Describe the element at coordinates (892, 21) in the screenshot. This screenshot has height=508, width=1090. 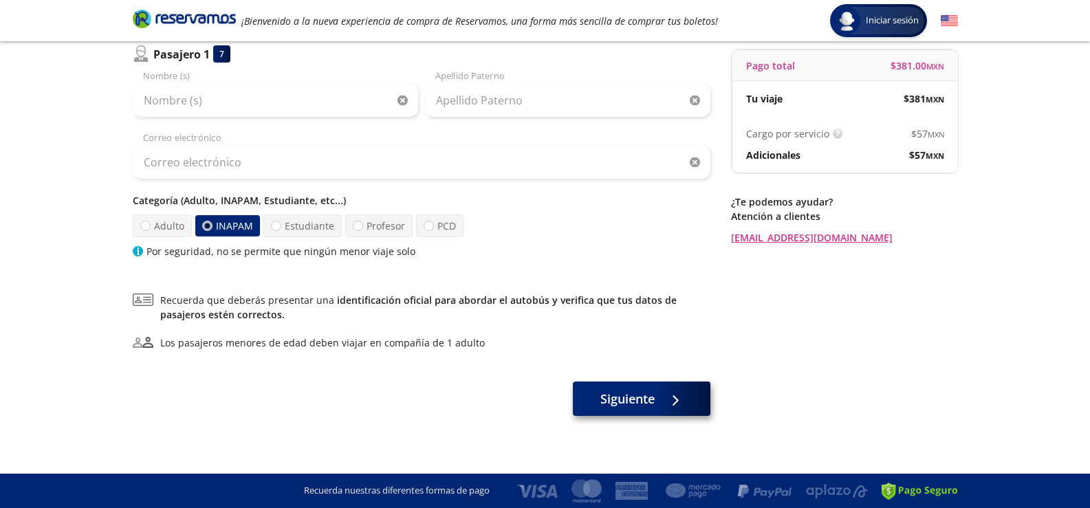
I see `span: Iniciar sesión` at that location.